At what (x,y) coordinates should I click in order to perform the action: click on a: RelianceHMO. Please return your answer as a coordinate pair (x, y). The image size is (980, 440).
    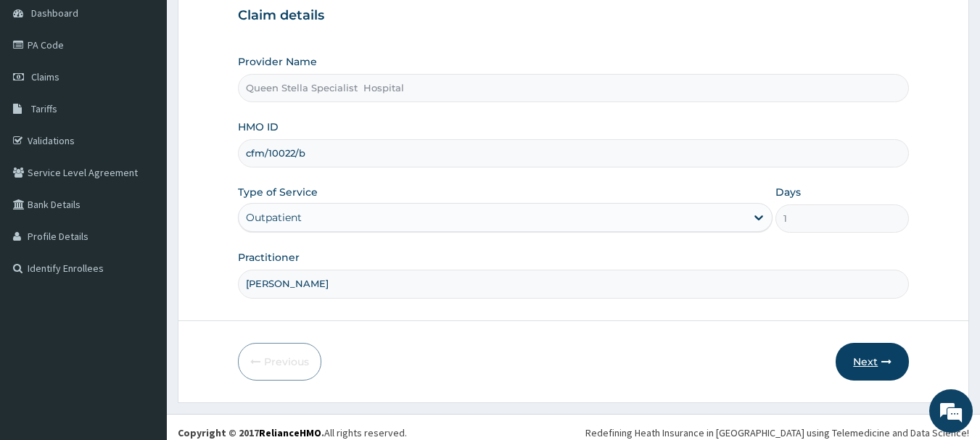
    Looking at the image, I should click on (290, 433).